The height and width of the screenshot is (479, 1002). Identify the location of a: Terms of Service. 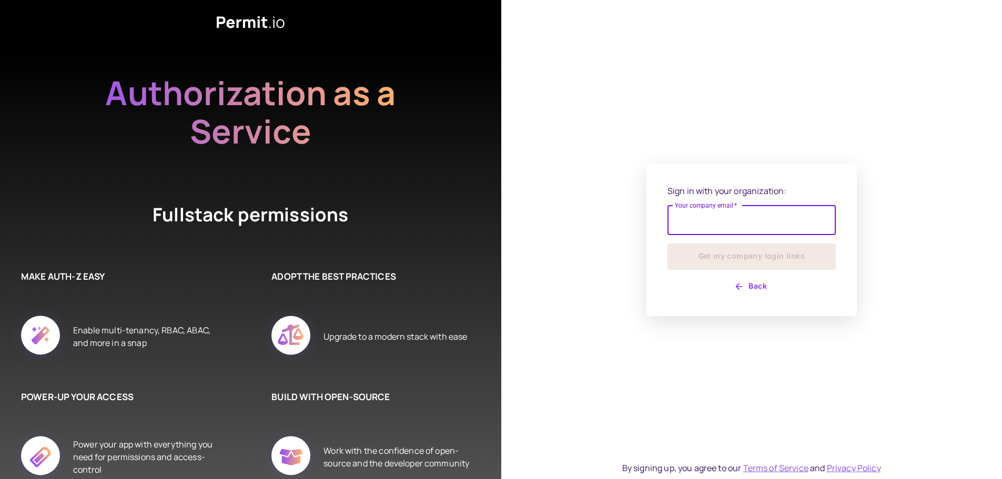
(776, 468).